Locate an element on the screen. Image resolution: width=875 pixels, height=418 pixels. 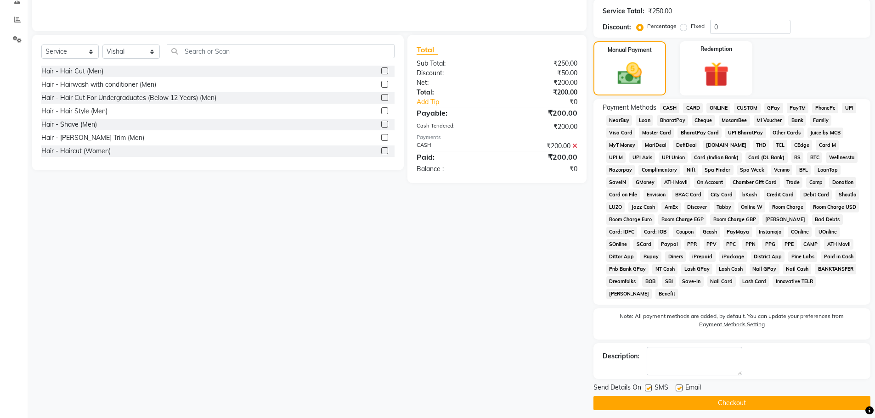
span: Donation is located at coordinates (842, 182).